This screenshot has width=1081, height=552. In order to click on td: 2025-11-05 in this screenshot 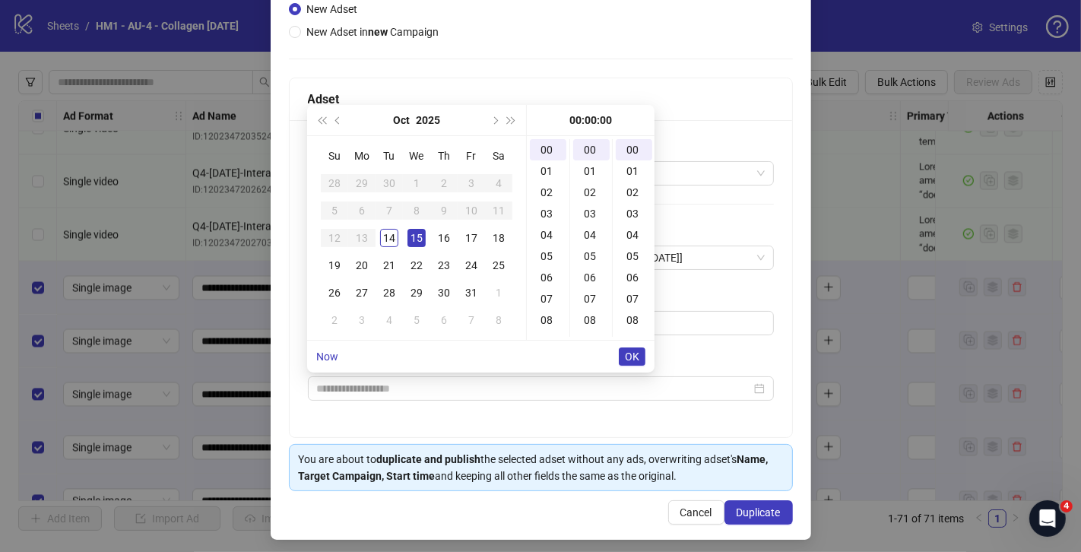, I will do `click(417, 320)`.